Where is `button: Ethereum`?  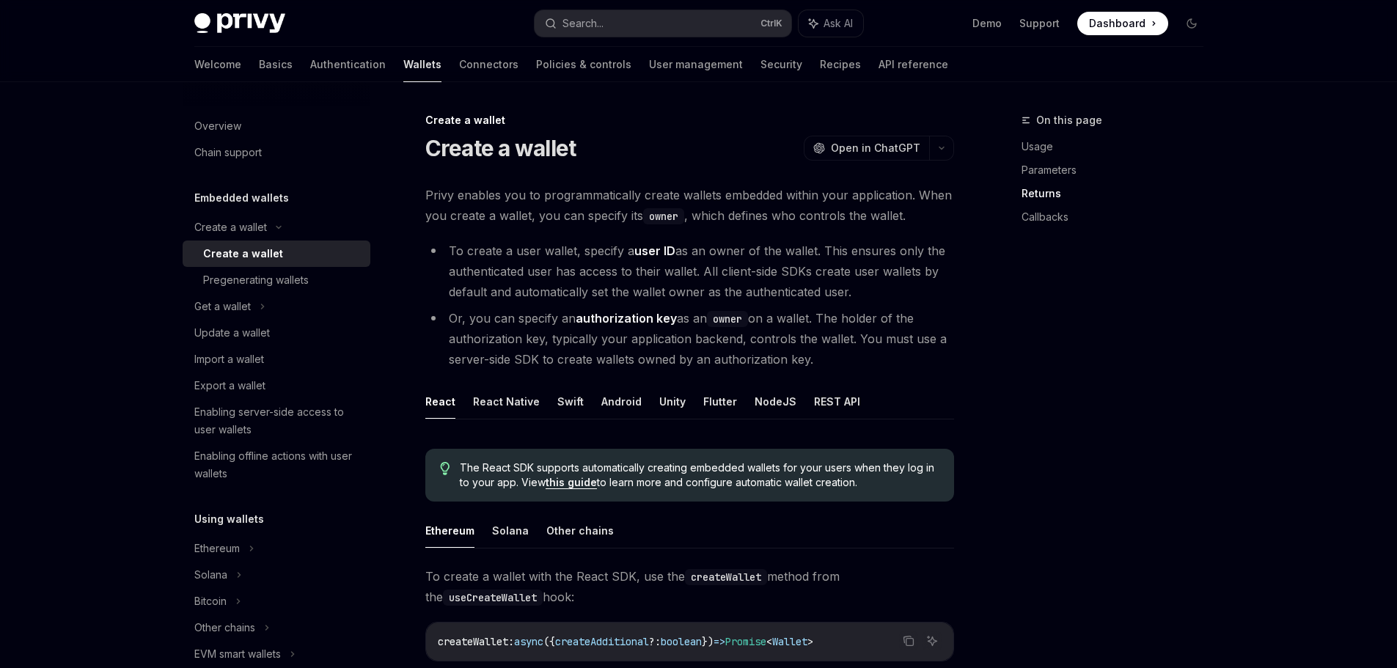 button: Ethereum is located at coordinates (450, 530).